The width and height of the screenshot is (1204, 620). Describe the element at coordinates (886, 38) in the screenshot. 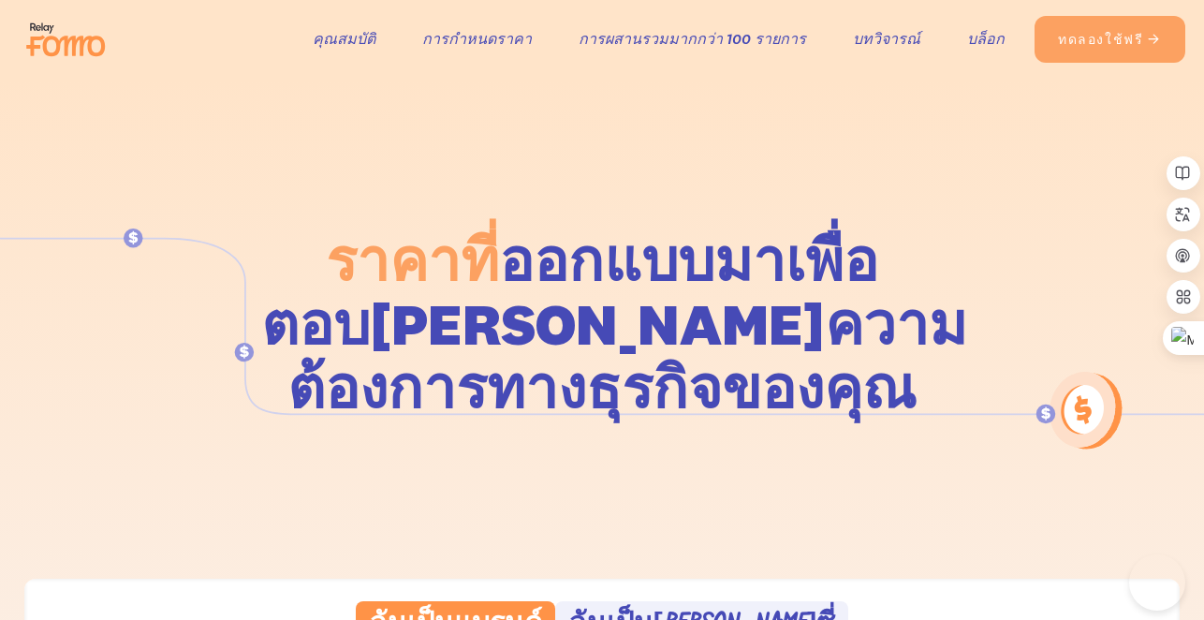

I see `font: บทวิจารณ์` at that location.